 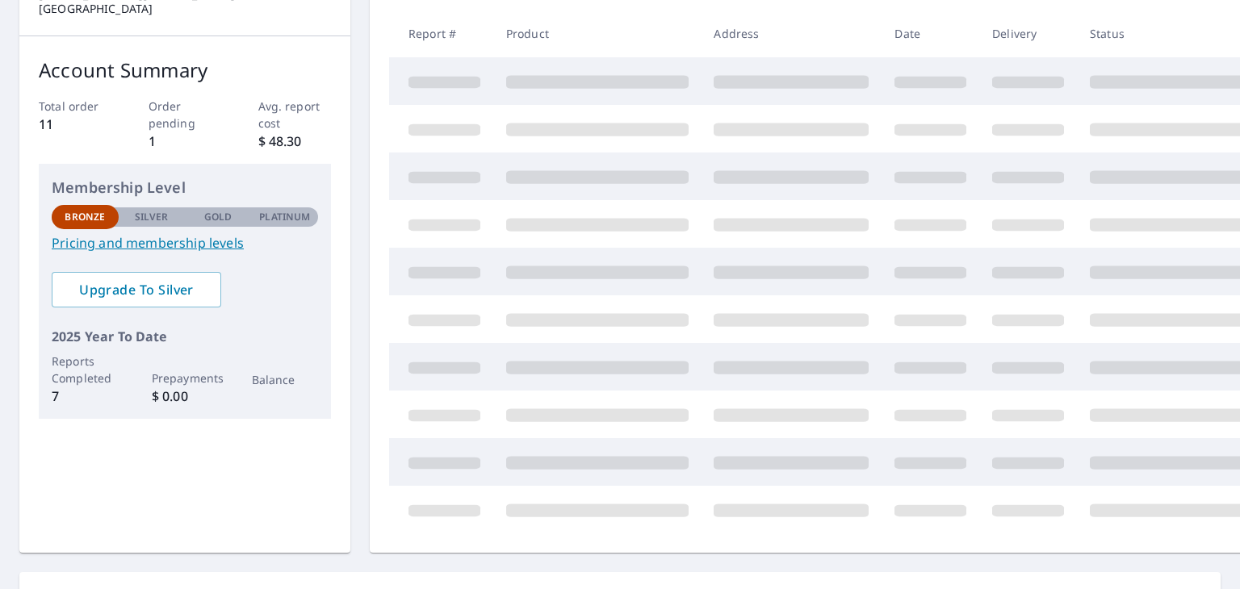 I want to click on p: Bronze, so click(x=85, y=217).